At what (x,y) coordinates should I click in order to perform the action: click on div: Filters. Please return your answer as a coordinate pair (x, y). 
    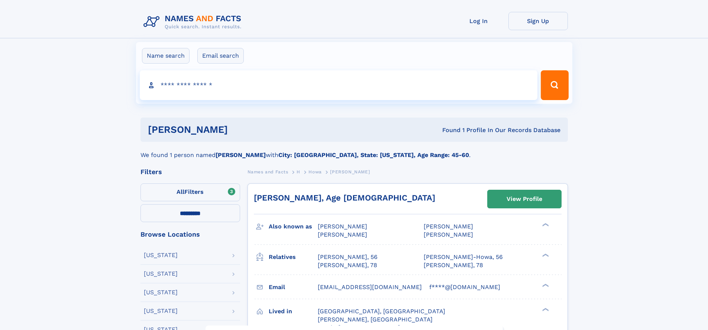
    Looking at the image, I should click on (190, 172).